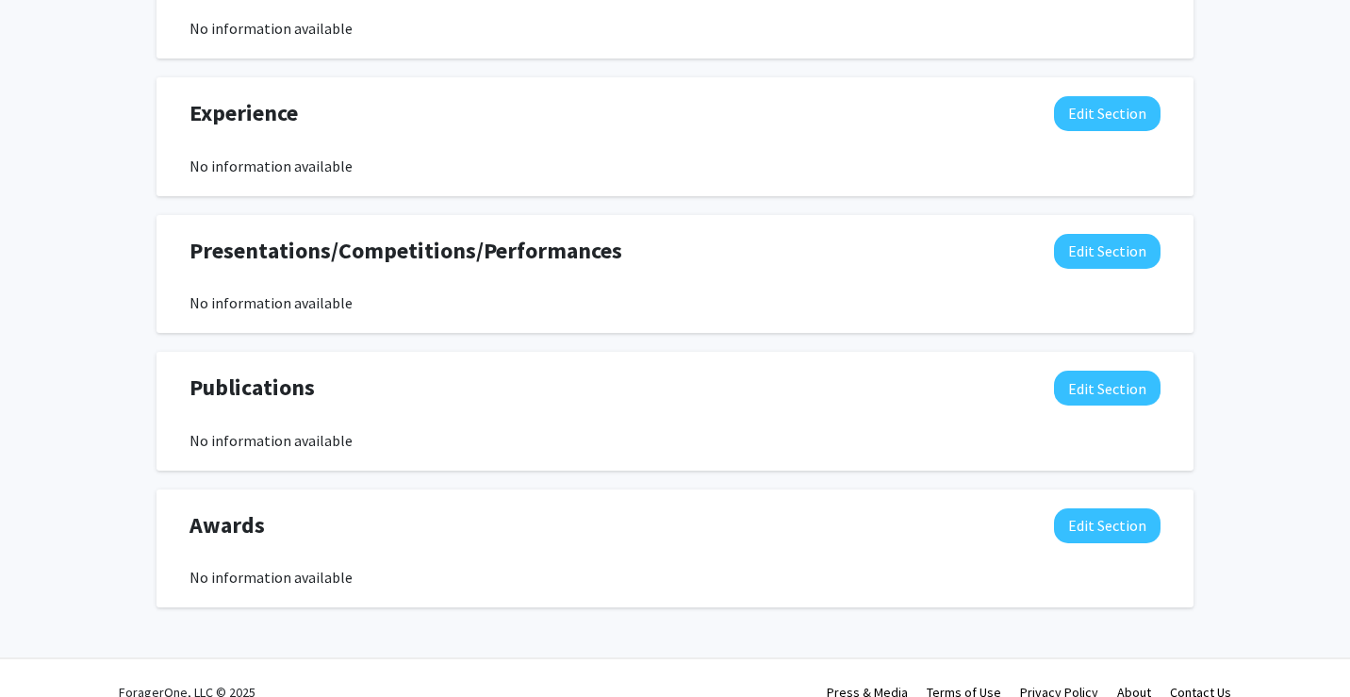 This screenshot has width=1350, height=697. What do you see at coordinates (1107, 251) in the screenshot?
I see `button: Edit Presentations/Competitions/Performances` at bounding box center [1107, 251].